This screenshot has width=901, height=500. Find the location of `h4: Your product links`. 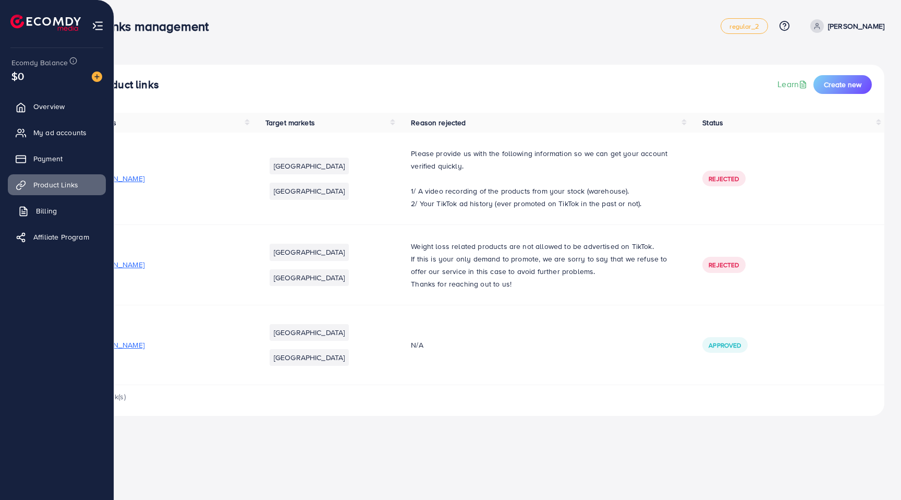

h4: Your product links is located at coordinates (115, 84).